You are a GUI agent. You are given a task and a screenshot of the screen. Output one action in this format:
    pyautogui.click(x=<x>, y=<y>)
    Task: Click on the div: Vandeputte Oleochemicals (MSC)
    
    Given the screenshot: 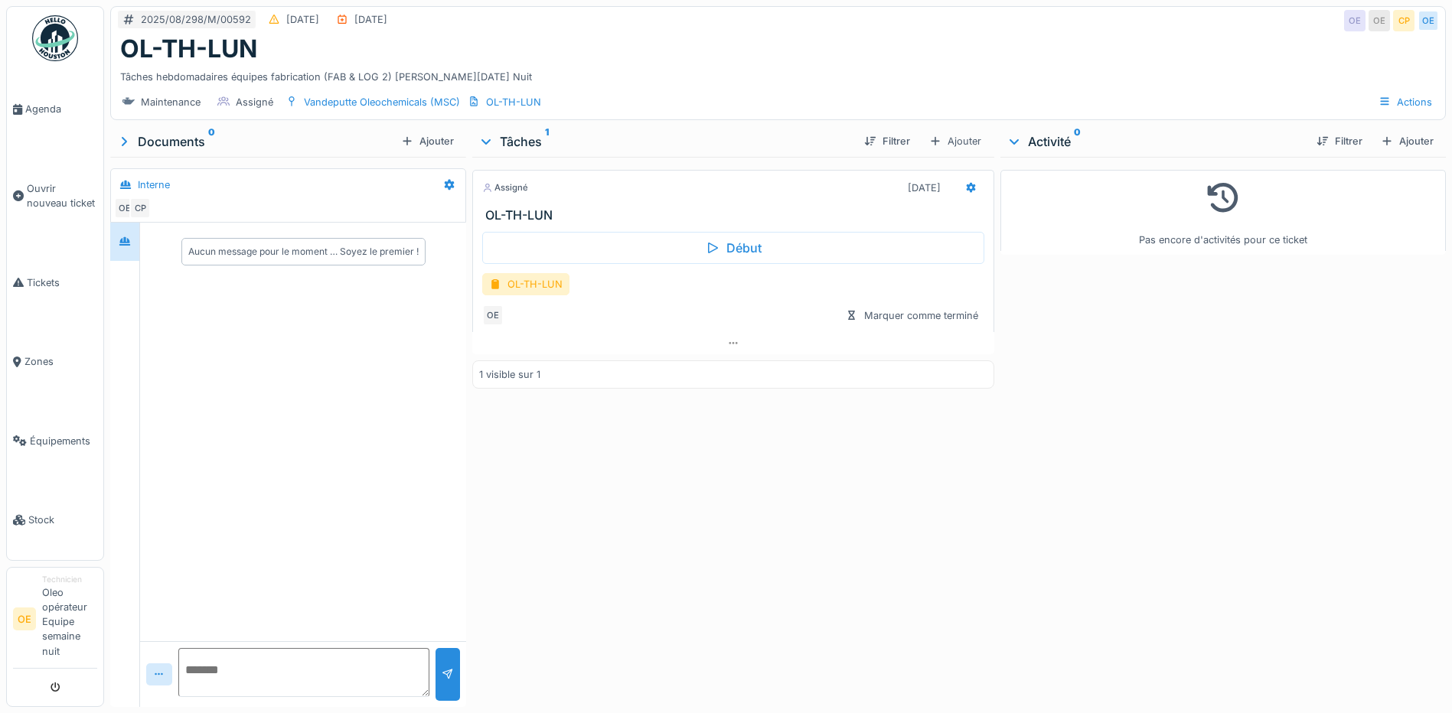 What is the action you would take?
    pyautogui.click(x=382, y=102)
    